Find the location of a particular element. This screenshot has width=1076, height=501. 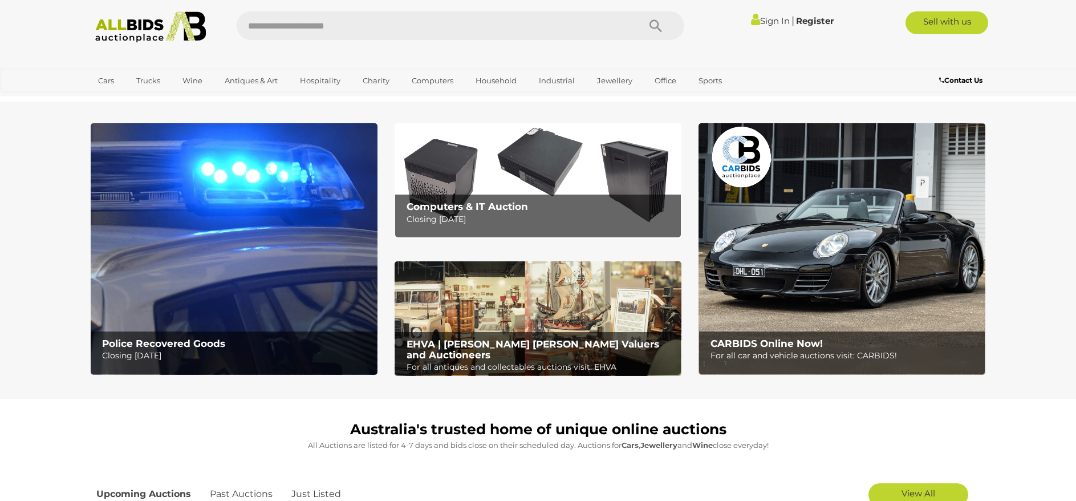

b: Contact Us is located at coordinates (961, 80).